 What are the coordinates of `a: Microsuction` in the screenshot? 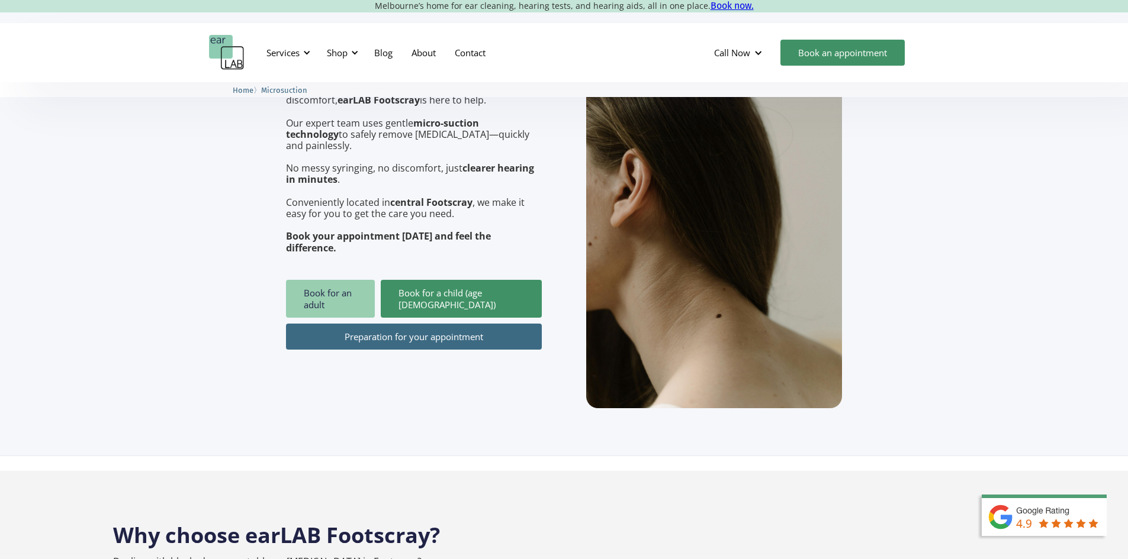 It's located at (284, 89).